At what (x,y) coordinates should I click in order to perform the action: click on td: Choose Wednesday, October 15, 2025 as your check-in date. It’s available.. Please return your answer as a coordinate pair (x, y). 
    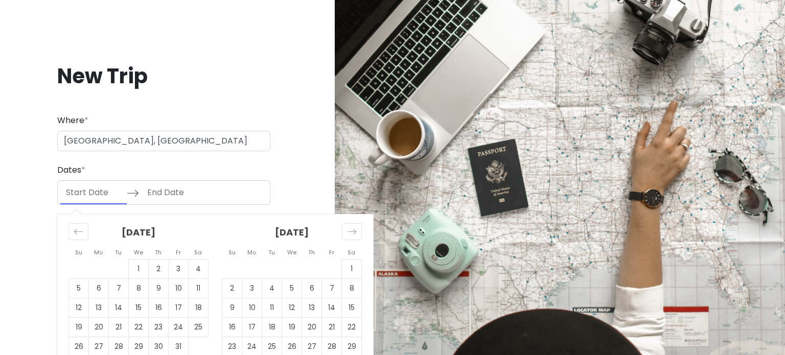
    Looking at the image, I should click on (139, 308).